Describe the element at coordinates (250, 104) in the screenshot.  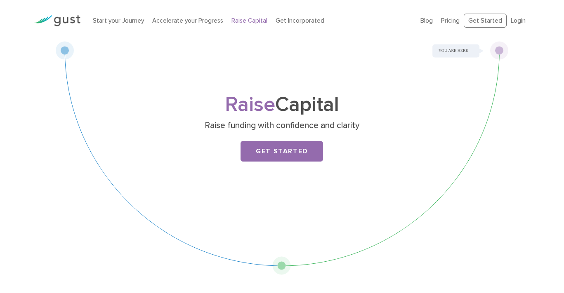
I see `span: Raise` at that location.